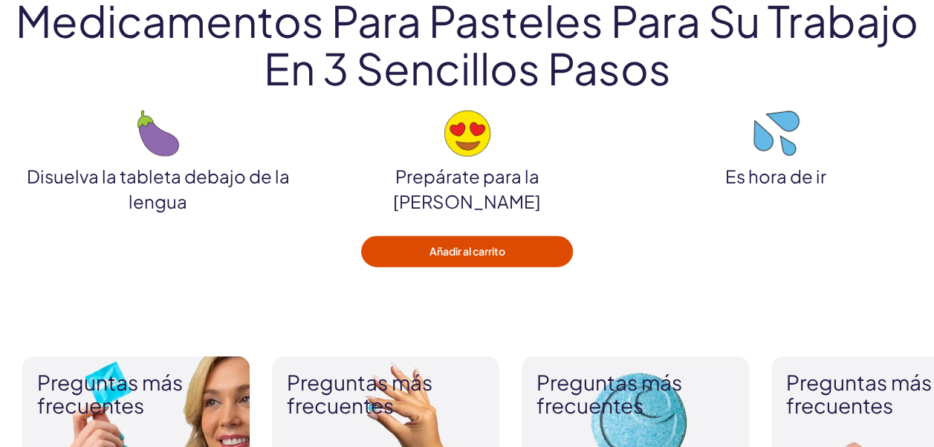  I want to click on p: Es hora de ir, so click(776, 177).